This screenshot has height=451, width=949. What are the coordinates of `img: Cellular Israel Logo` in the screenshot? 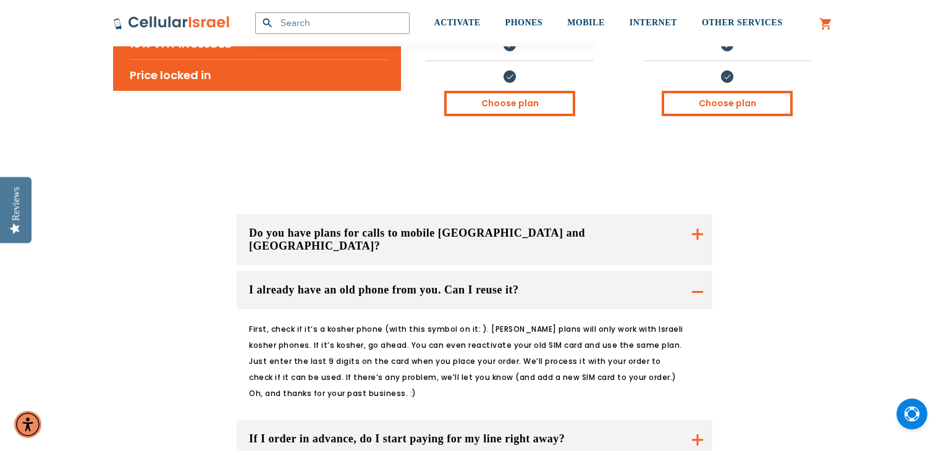 It's located at (172, 23).